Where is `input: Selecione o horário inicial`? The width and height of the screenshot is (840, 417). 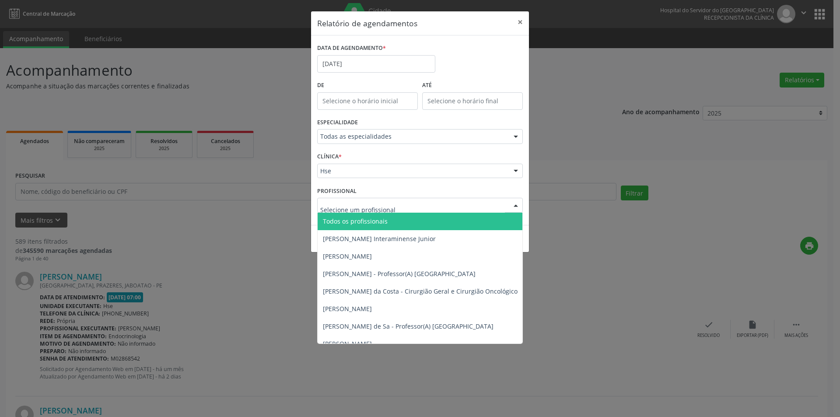 input: Selecione o horário inicial is located at coordinates (368, 101).